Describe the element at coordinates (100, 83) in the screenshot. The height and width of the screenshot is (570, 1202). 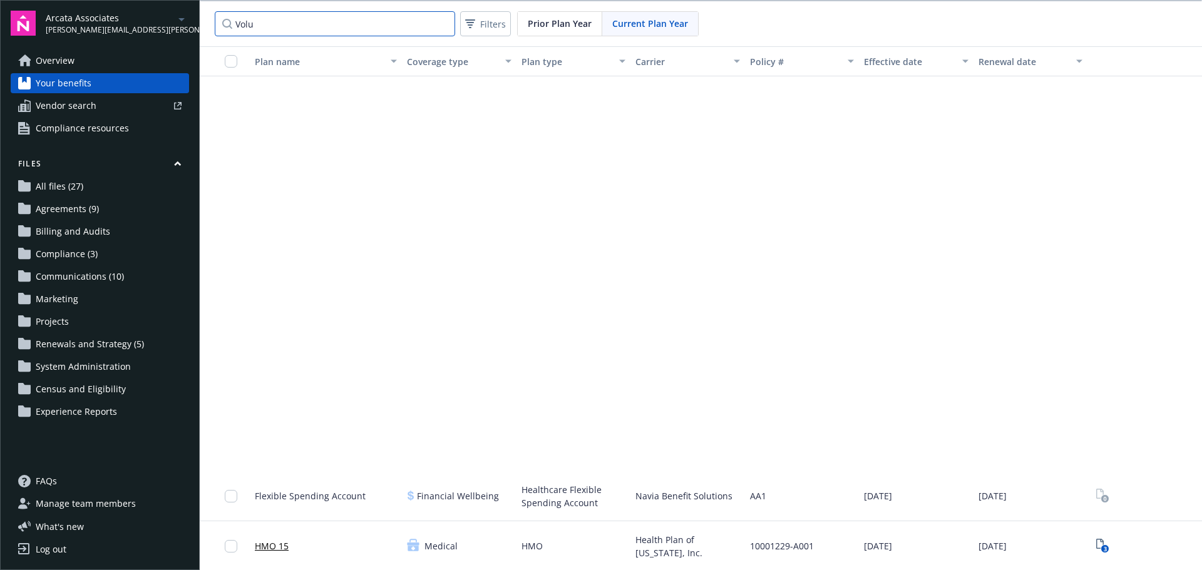
I see `a: Your benefits` at that location.